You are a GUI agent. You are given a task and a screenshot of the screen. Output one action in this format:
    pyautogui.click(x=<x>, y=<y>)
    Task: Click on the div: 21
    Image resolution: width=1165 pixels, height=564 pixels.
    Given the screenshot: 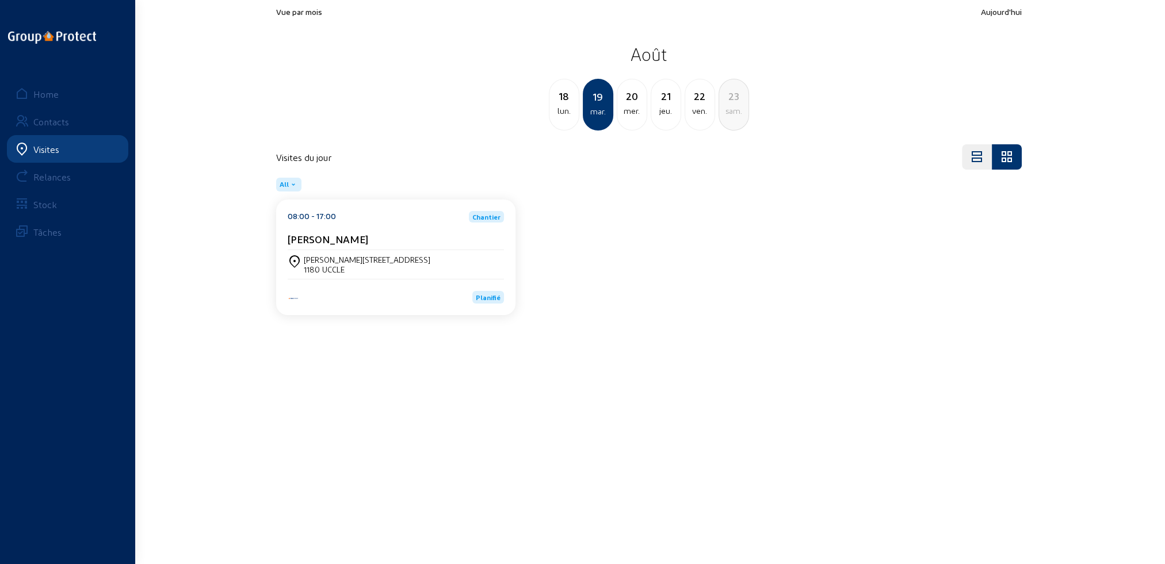 What is the action you would take?
    pyautogui.click(x=665, y=96)
    